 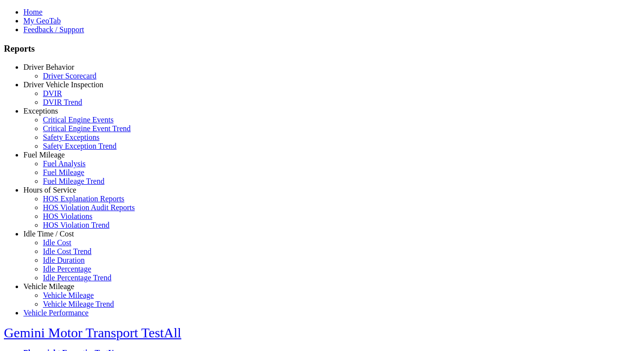 I want to click on a: HOS Explanation Reports, so click(x=83, y=198).